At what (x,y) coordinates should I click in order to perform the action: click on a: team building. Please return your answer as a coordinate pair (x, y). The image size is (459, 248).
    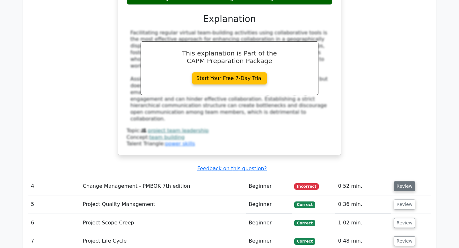
    Looking at the image, I should click on (167, 137).